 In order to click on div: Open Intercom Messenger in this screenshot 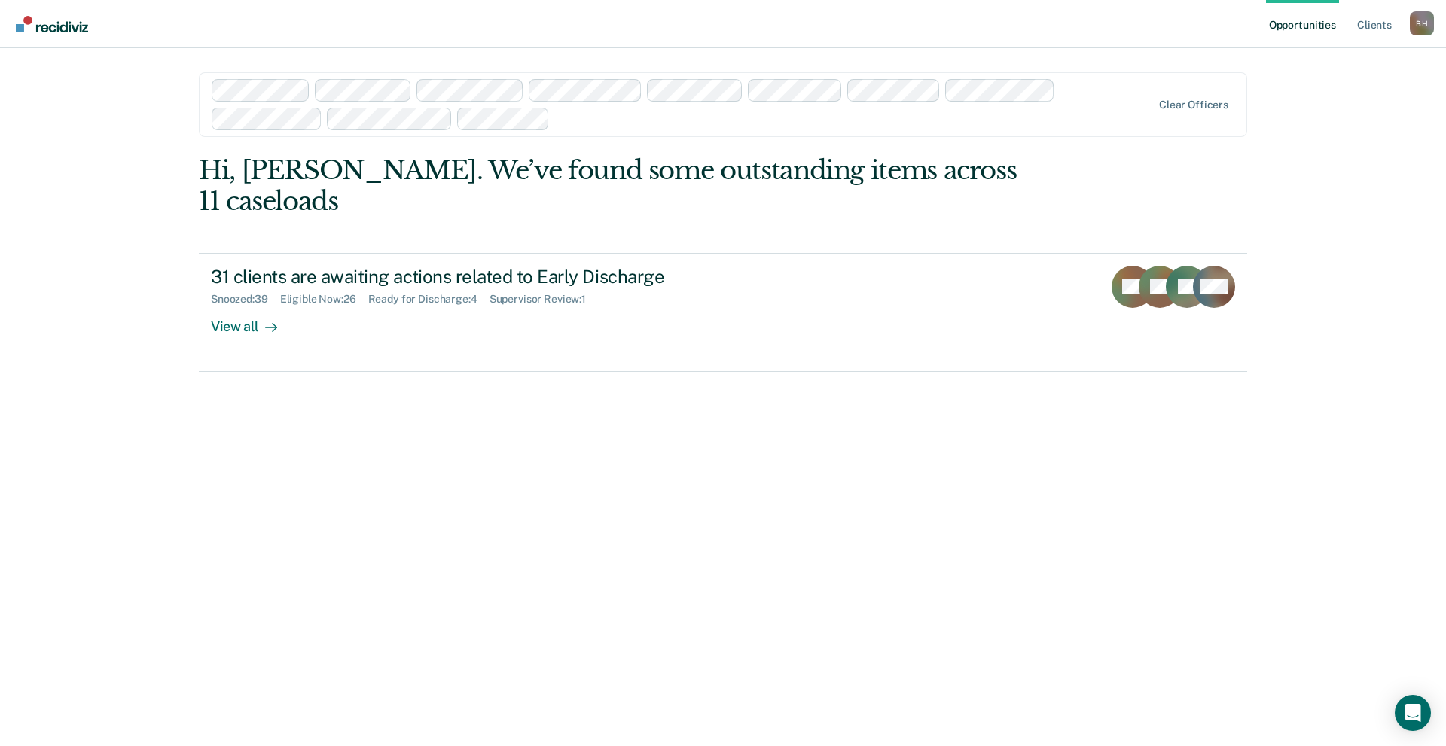, I will do `click(1413, 713)`.